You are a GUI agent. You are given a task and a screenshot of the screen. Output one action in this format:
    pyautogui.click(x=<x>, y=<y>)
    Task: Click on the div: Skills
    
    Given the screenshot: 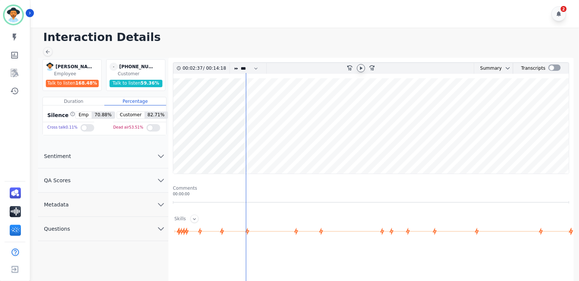 What is the action you would take?
    pyautogui.click(x=180, y=219)
    